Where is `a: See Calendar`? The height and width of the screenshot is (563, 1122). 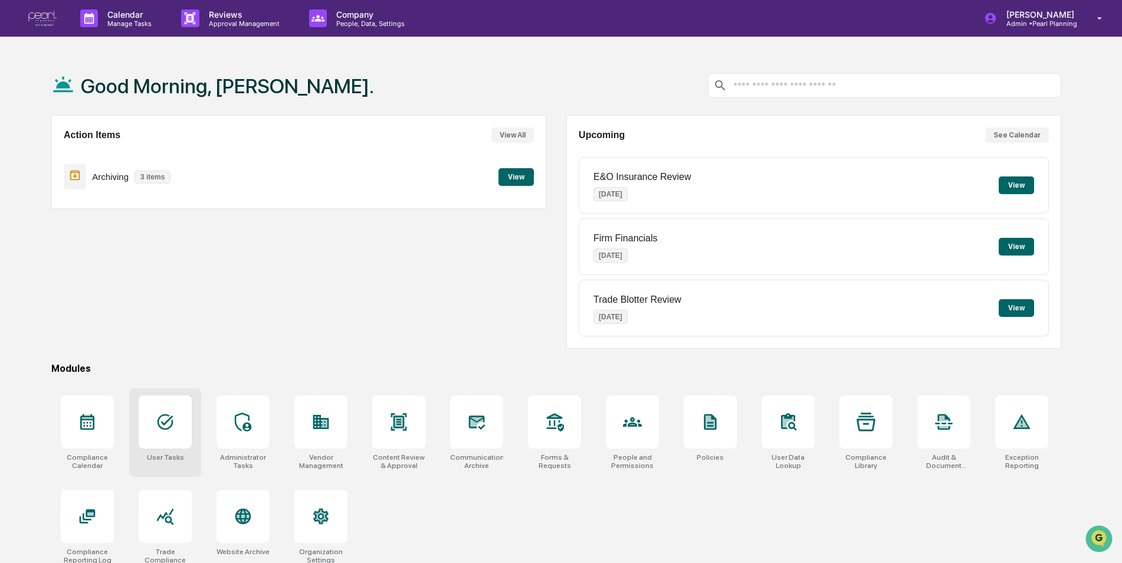 a: See Calendar is located at coordinates (1017, 135).